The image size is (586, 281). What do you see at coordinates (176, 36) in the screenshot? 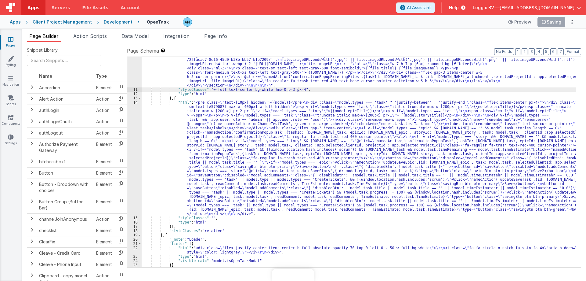
I see `span: Integration` at bounding box center [176, 36].